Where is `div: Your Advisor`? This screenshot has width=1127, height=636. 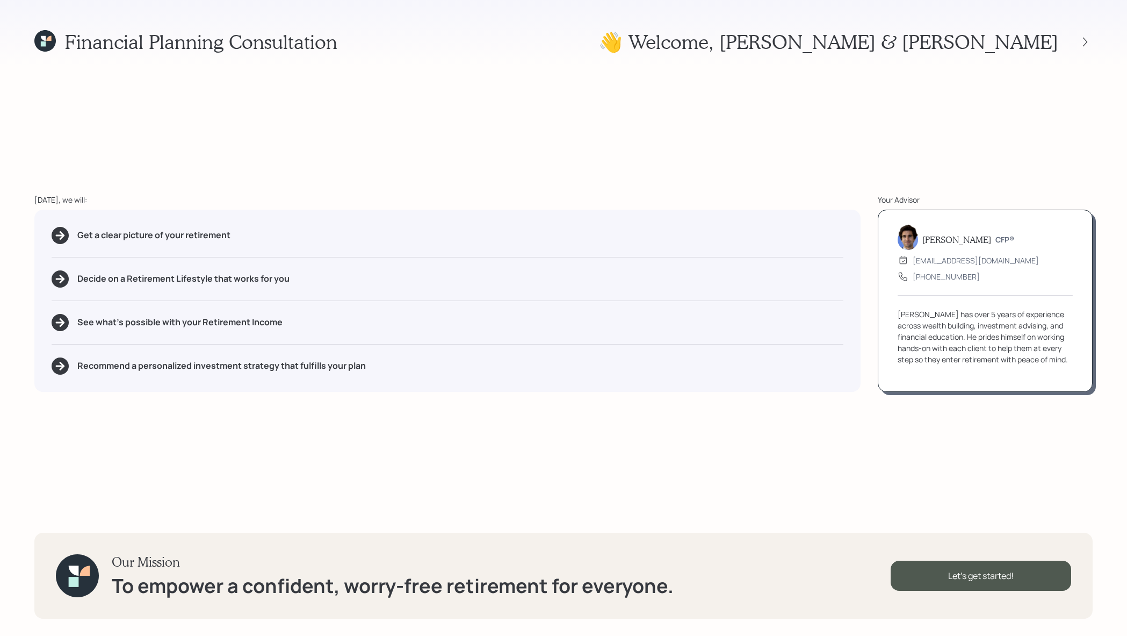
div: Your Advisor is located at coordinates (985, 199).